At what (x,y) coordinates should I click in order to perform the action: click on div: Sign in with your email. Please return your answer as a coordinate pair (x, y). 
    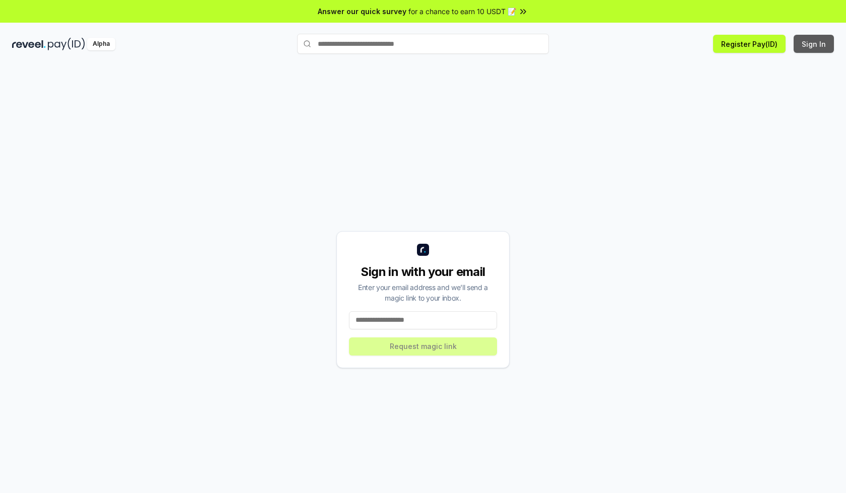
    Looking at the image, I should click on (423, 272).